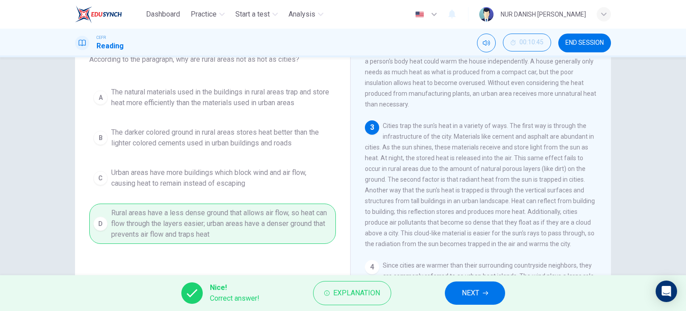 This screenshot has height=311, width=686. I want to click on span: Nice!, so click(235, 287).